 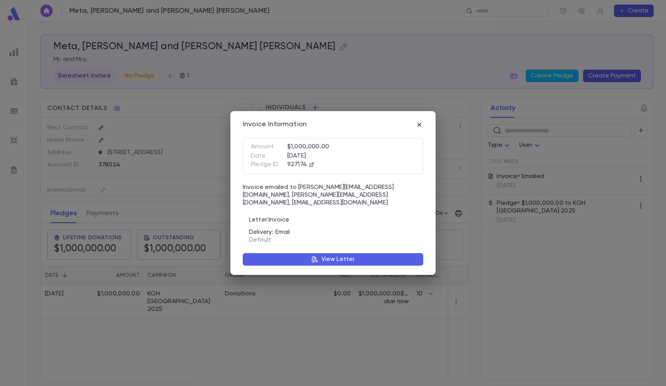 I want to click on div: Letter: Invoice, so click(x=334, y=217).